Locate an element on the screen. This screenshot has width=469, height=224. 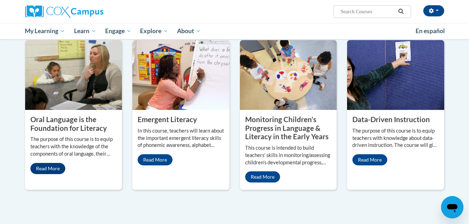
a: Cox Campus is located at coordinates (92, 12).